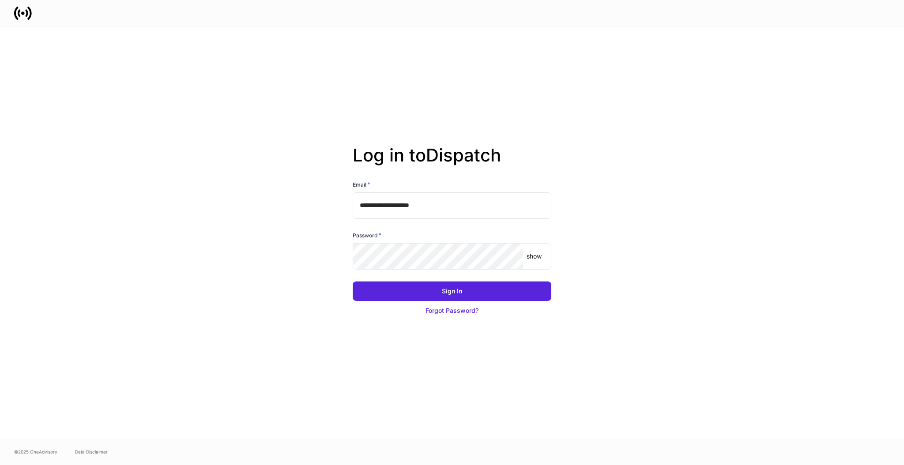  What do you see at coordinates (534, 257) in the screenshot?
I see `p: show` at bounding box center [534, 257].